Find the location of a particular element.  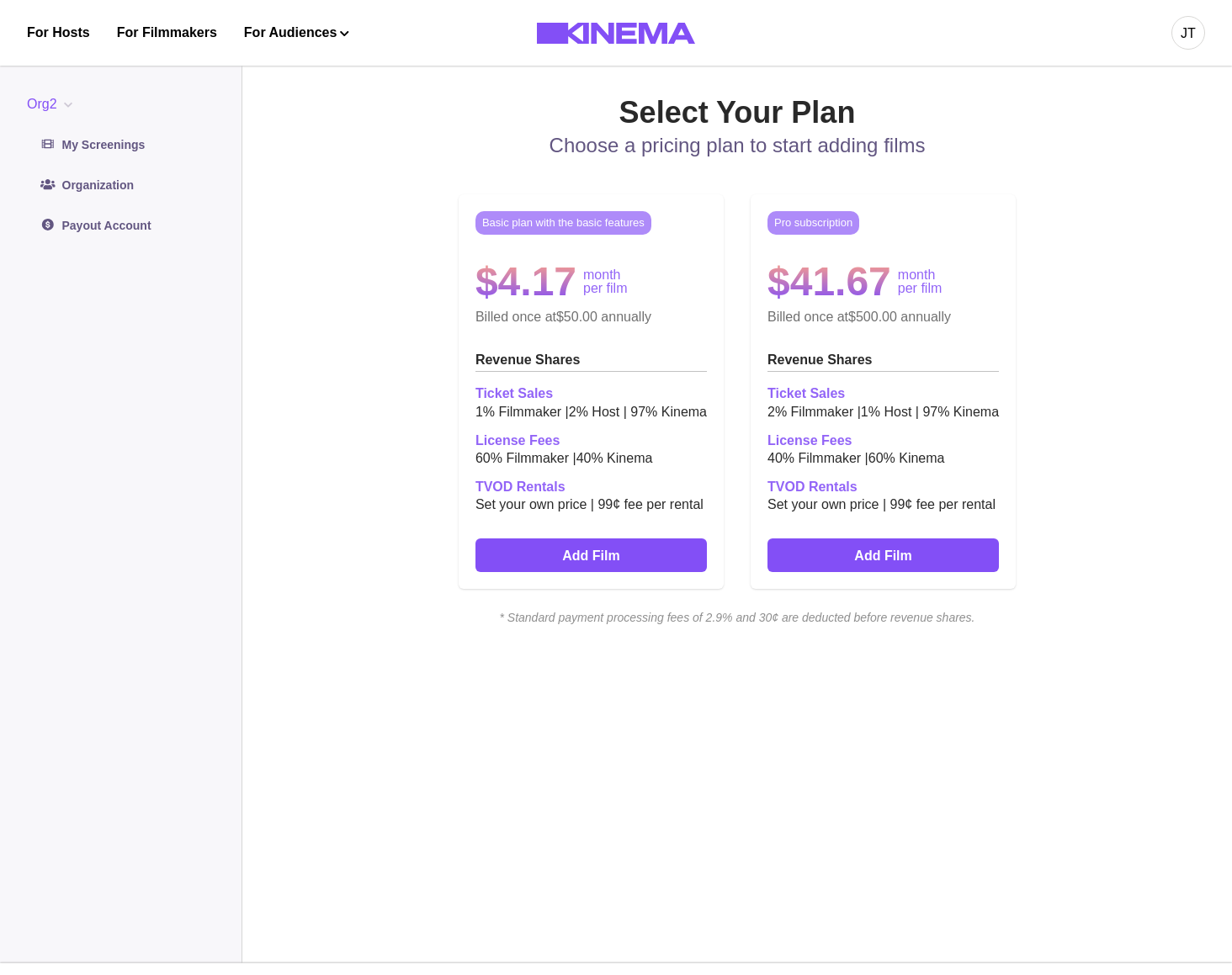

p: Pro subscription is located at coordinates (813, 223).